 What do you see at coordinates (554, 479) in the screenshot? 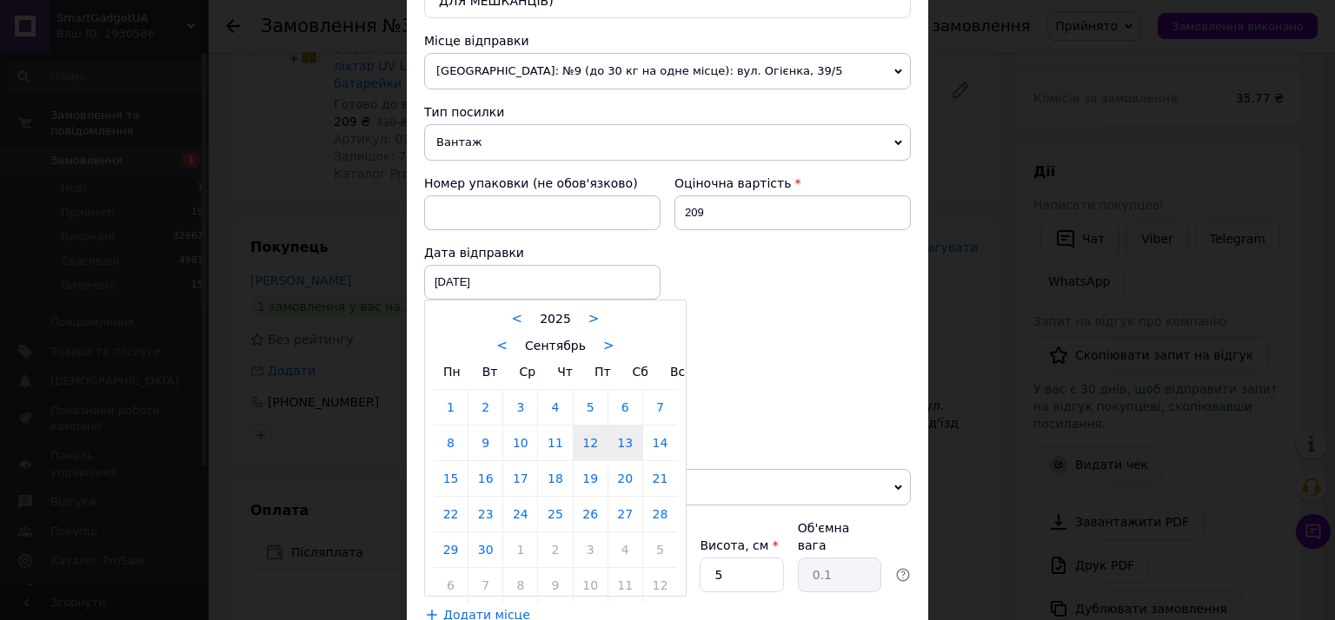
I see `a: 18` at bounding box center [554, 479].